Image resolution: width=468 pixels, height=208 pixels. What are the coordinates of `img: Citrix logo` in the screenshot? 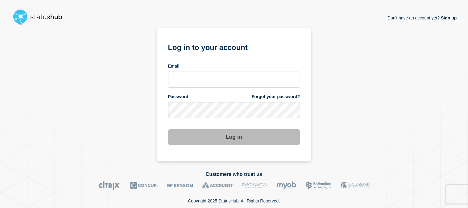 It's located at (110, 186).